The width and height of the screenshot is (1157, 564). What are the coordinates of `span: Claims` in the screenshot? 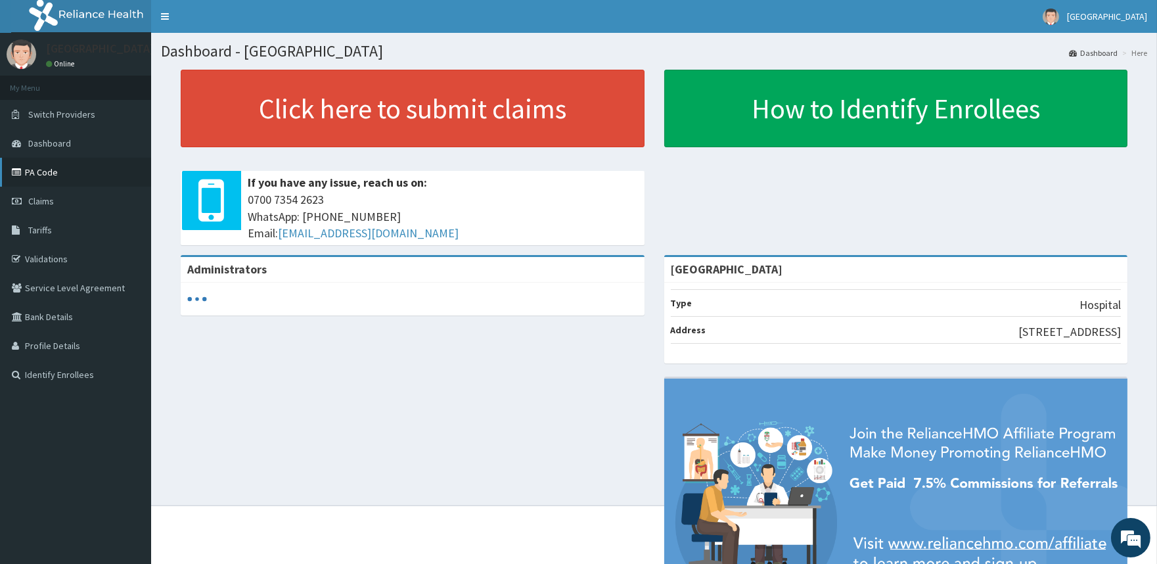 It's located at (41, 201).